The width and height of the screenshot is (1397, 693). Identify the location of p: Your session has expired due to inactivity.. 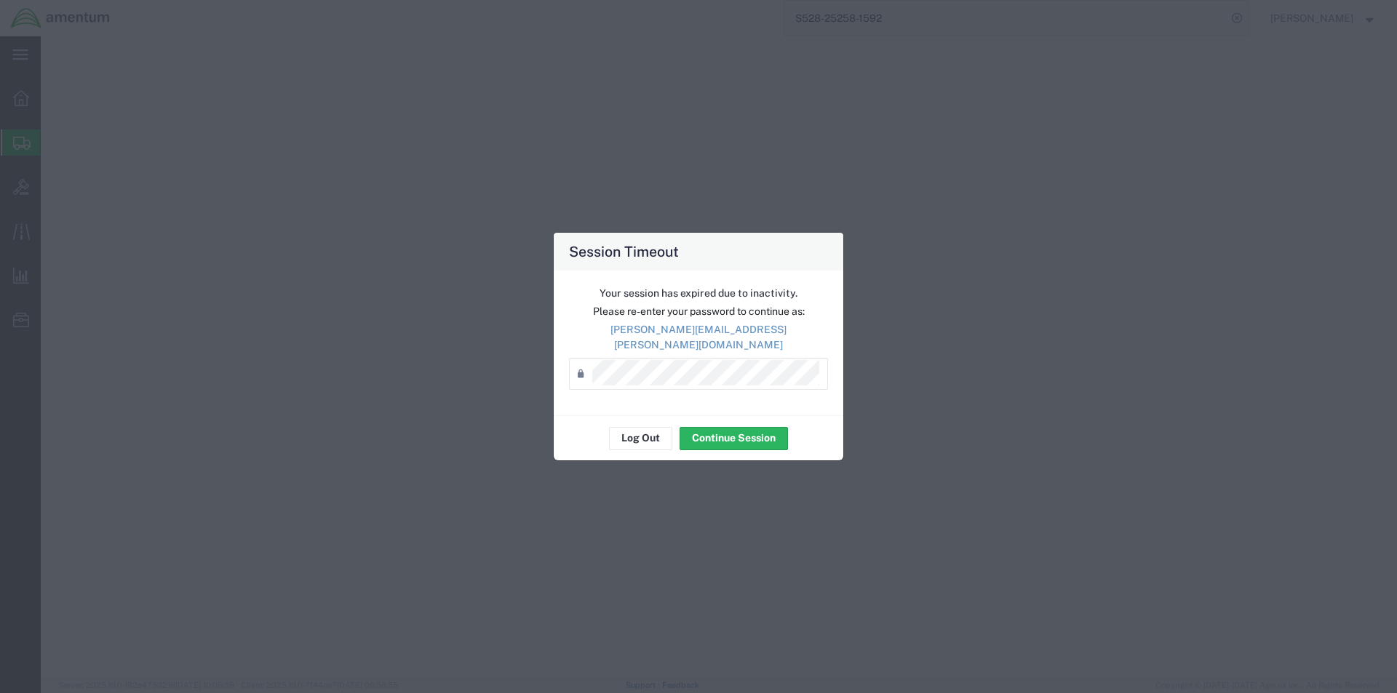
(698, 293).